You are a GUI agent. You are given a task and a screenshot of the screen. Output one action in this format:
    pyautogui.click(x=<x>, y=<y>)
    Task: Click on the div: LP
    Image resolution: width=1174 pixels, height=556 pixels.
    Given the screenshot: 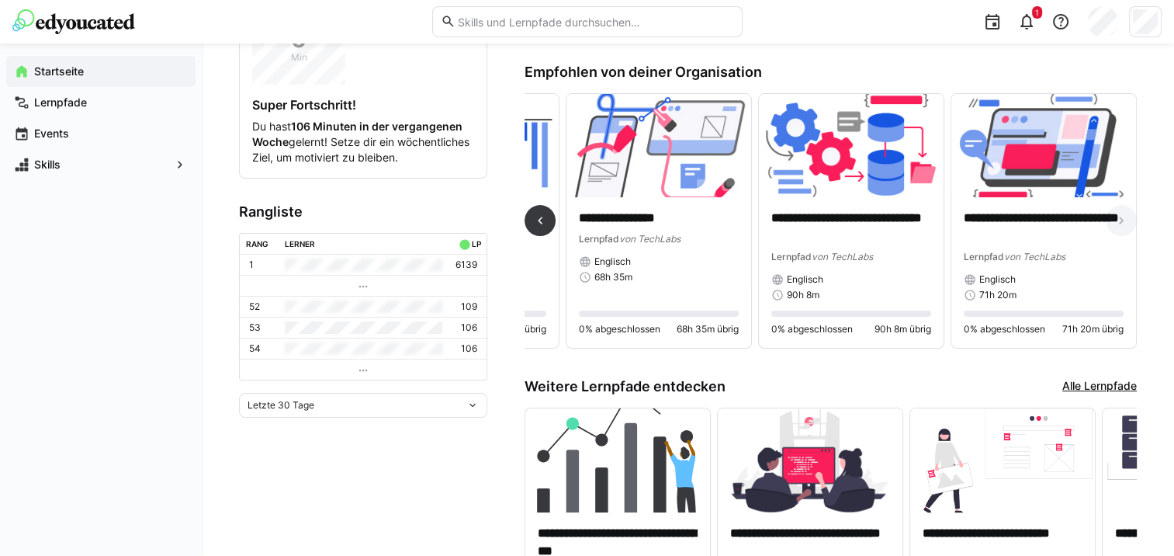 What is the action you would take?
    pyautogui.click(x=476, y=244)
    